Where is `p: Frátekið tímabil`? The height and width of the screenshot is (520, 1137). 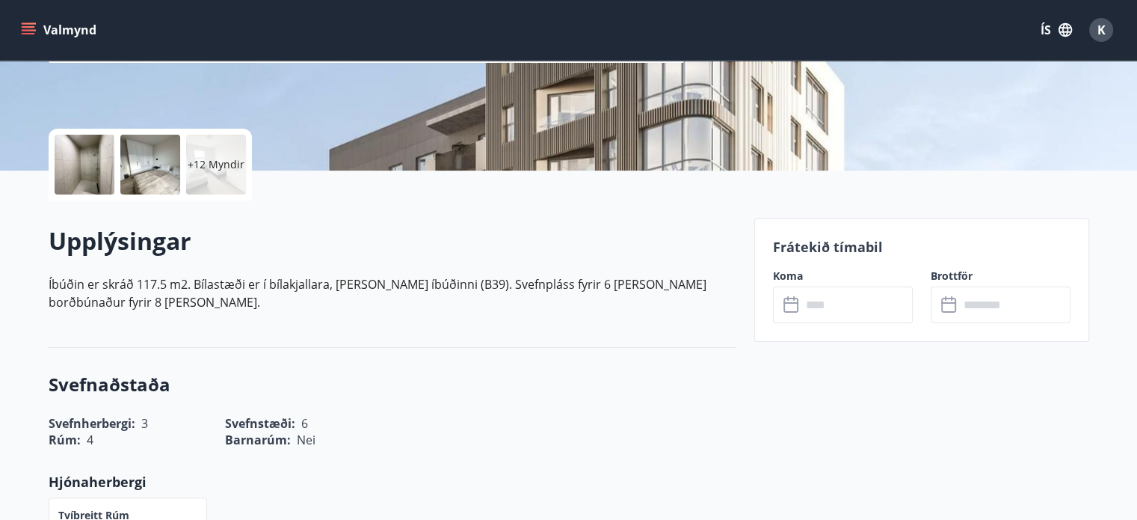
p: Frátekið tímabil is located at coordinates (922, 247).